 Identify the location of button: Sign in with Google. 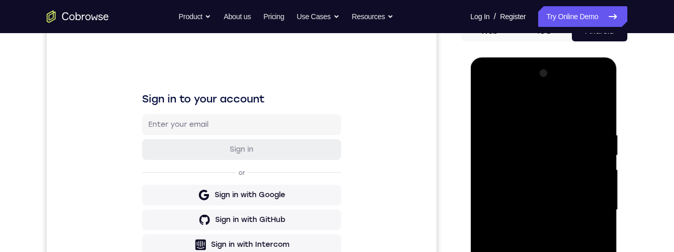
(195, 175).